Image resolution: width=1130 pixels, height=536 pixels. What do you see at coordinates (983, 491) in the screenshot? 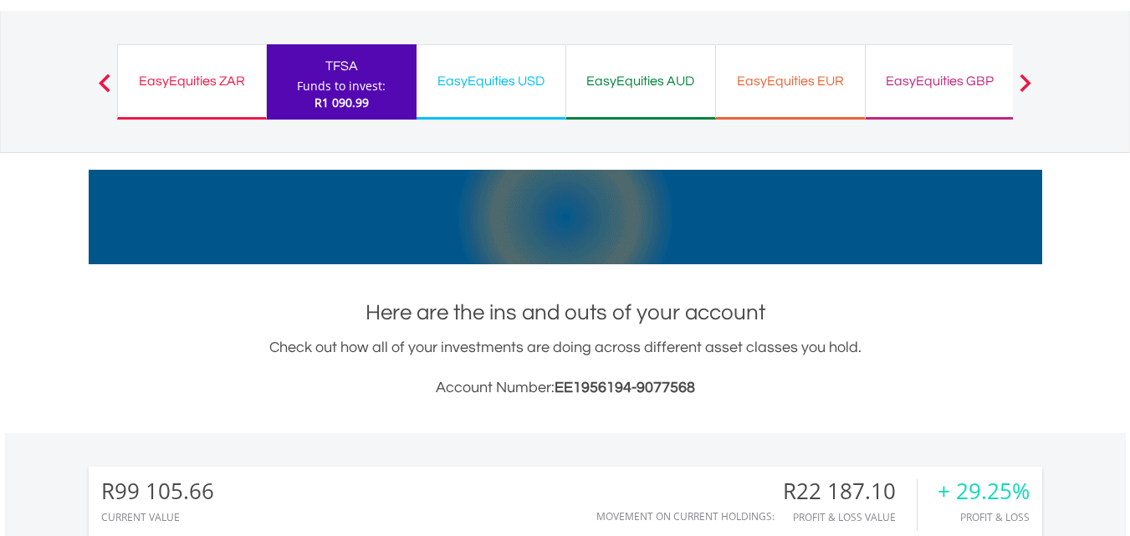
I see `div: + 29.25%` at bounding box center [983, 491].